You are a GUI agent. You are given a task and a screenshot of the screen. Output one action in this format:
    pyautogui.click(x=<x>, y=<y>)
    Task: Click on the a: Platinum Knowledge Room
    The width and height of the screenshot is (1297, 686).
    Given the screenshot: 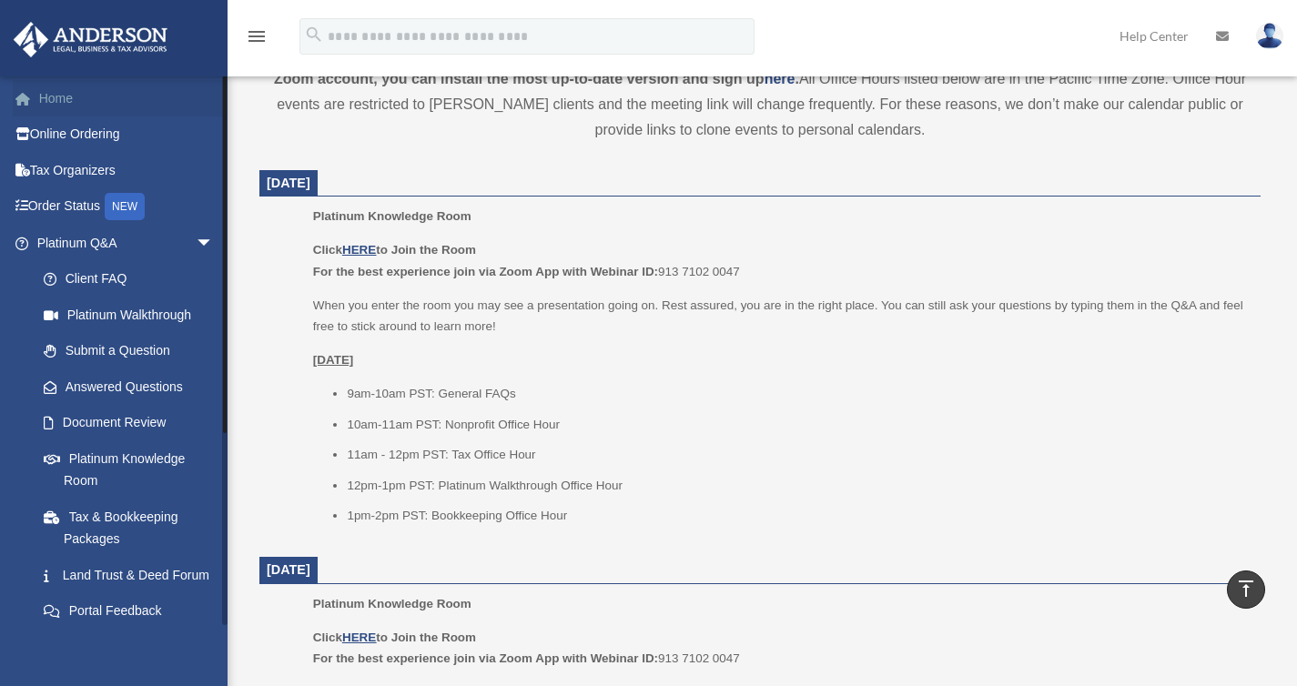 What is the action you would take?
    pyautogui.click(x=128, y=469)
    